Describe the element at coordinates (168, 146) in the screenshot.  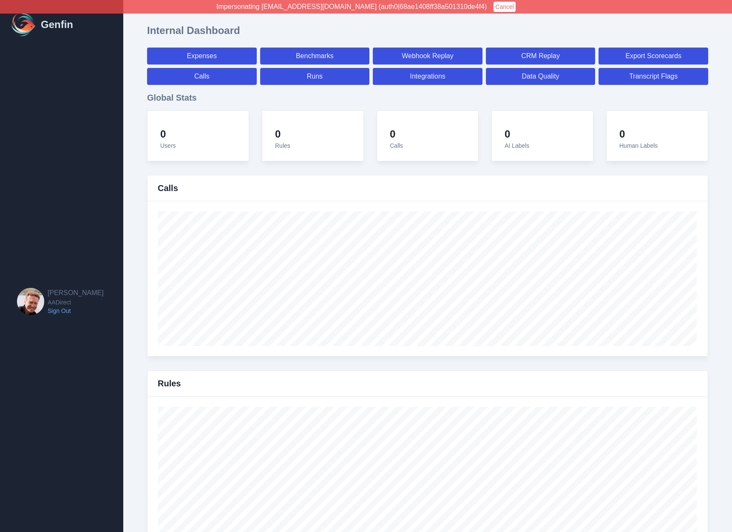
I see `span: Users` at that location.